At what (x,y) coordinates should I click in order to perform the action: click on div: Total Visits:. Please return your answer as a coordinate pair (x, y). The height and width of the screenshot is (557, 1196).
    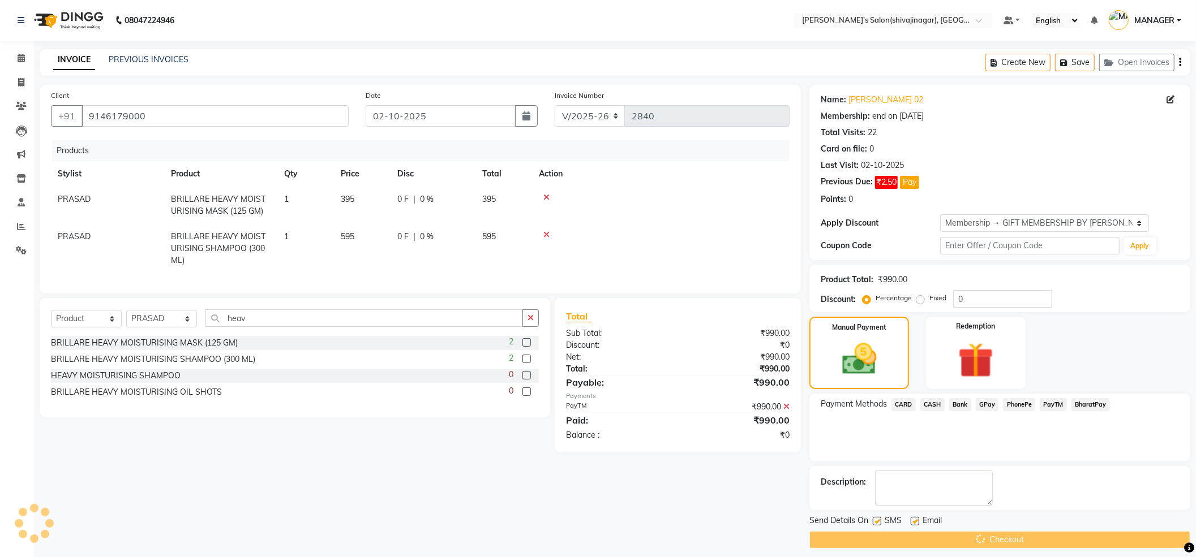
    Looking at the image, I should click on (843, 132).